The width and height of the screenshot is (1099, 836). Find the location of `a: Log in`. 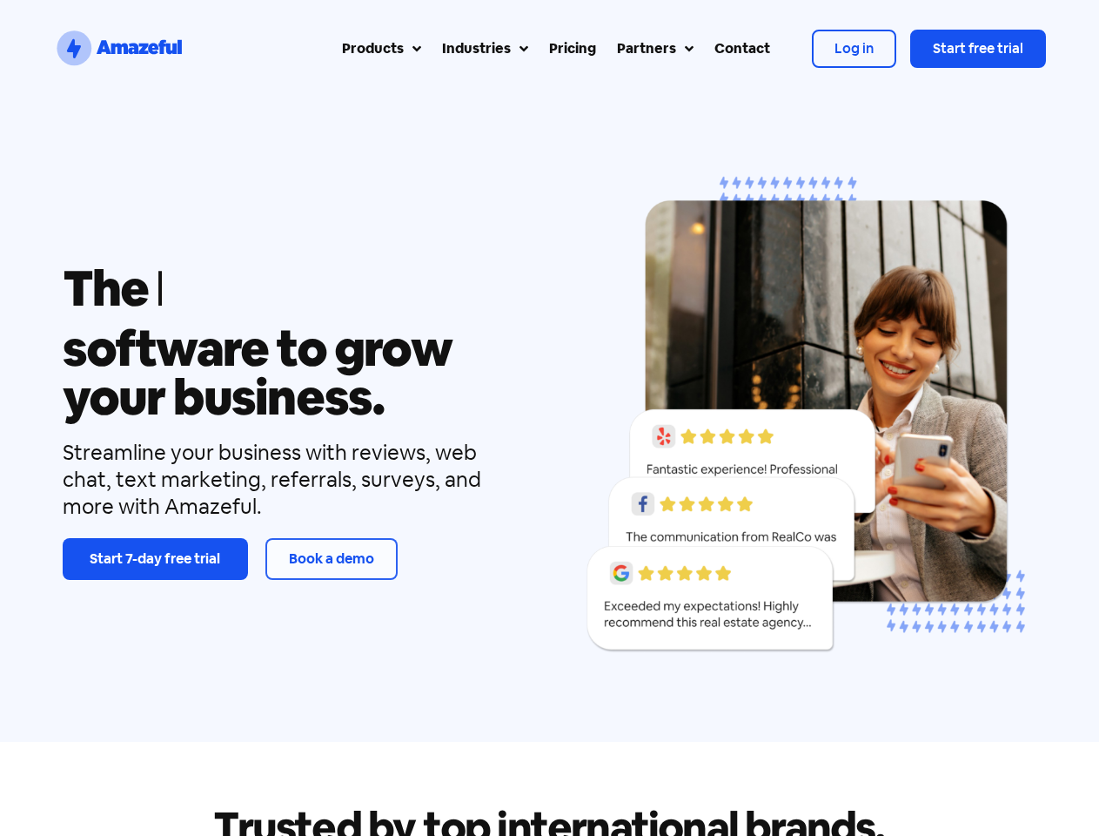

a: Log in is located at coordinates (854, 49).